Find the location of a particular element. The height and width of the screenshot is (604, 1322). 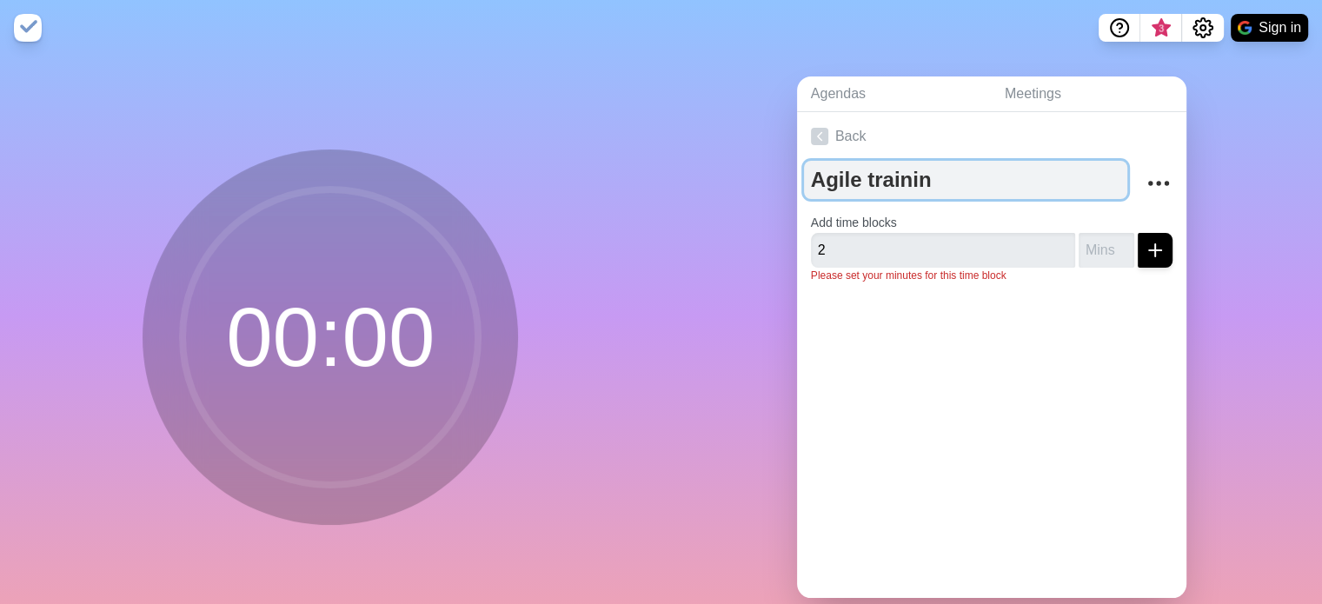

img: timeblocks logo is located at coordinates (28, 28).